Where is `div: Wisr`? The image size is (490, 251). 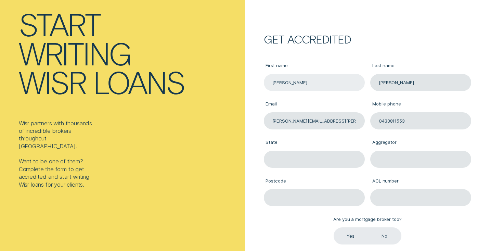
div: Wisr is located at coordinates (52, 82).